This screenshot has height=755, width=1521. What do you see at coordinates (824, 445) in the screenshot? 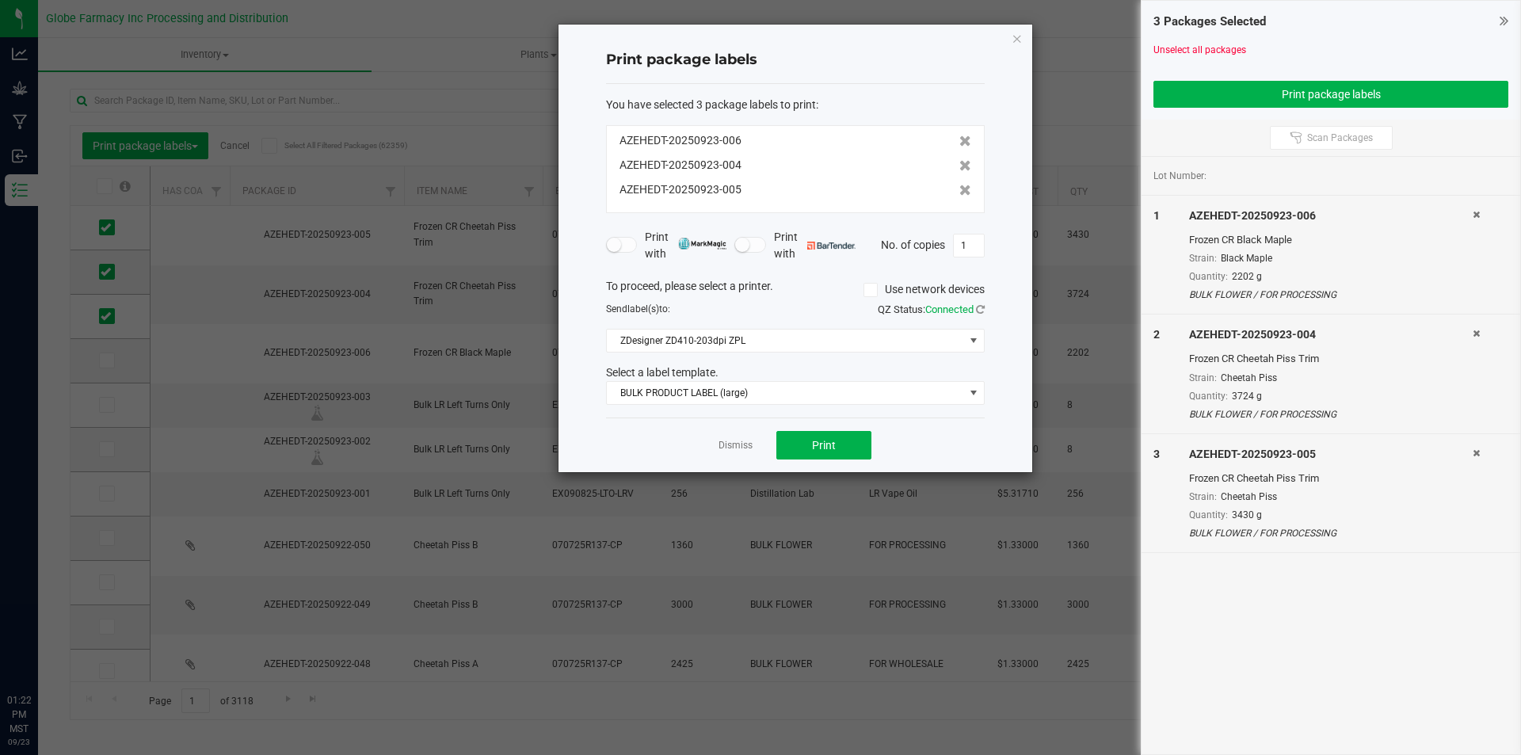
I see `span: Print` at bounding box center [824, 445].